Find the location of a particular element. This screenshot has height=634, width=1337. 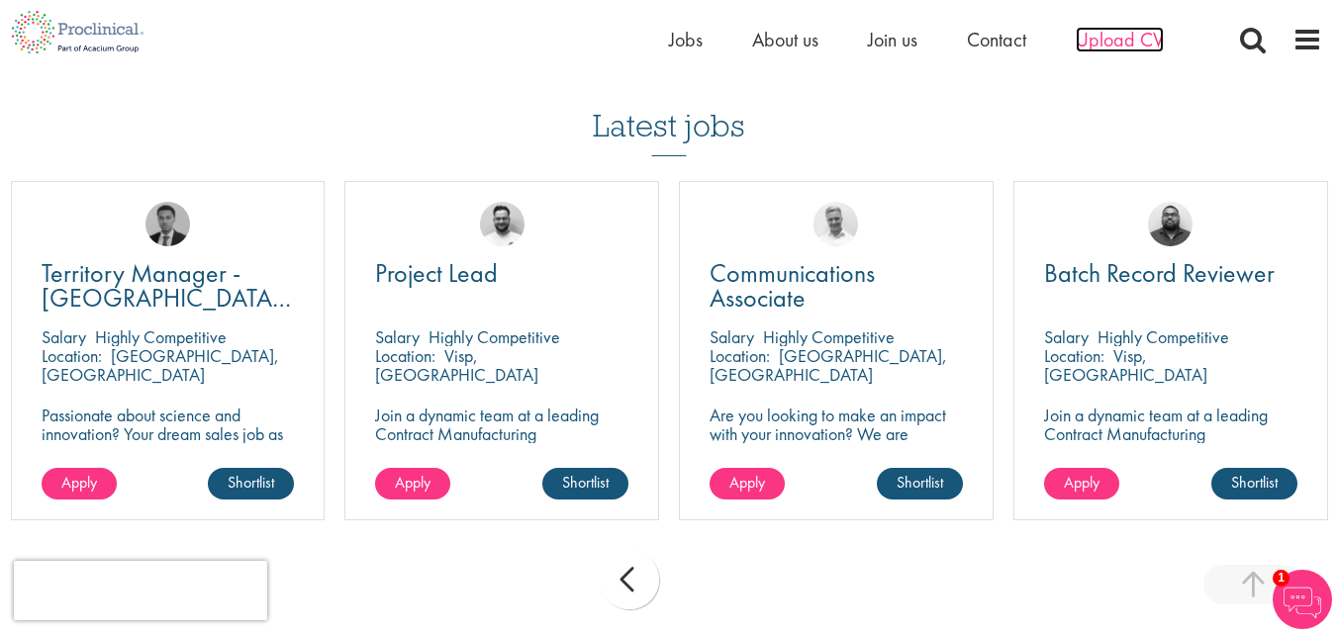

p: Are you looking to make an impact with your innovation? We are working with a well-established ph... is located at coordinates (836, 462).